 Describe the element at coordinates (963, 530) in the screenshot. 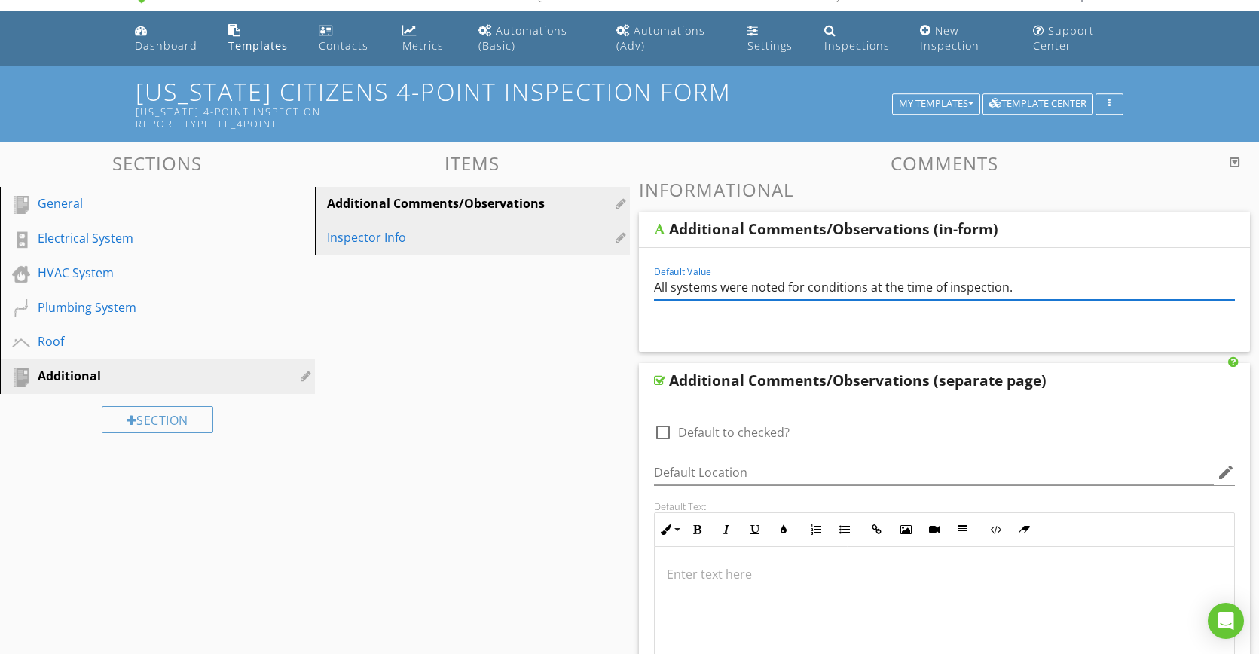

I see `button: Insert Table` at that location.